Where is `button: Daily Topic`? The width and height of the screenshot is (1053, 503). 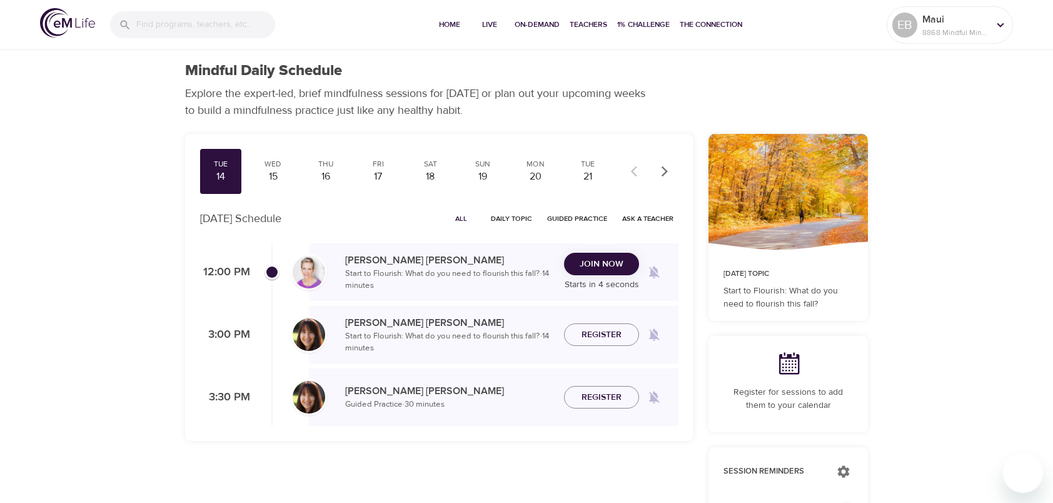 button: Daily Topic is located at coordinates (512, 218).